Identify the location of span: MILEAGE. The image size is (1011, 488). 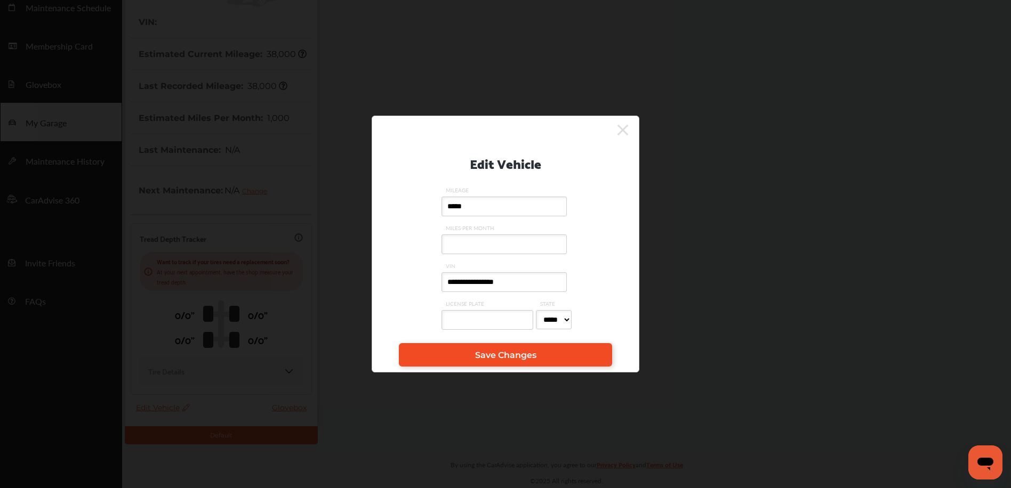
(505, 190).